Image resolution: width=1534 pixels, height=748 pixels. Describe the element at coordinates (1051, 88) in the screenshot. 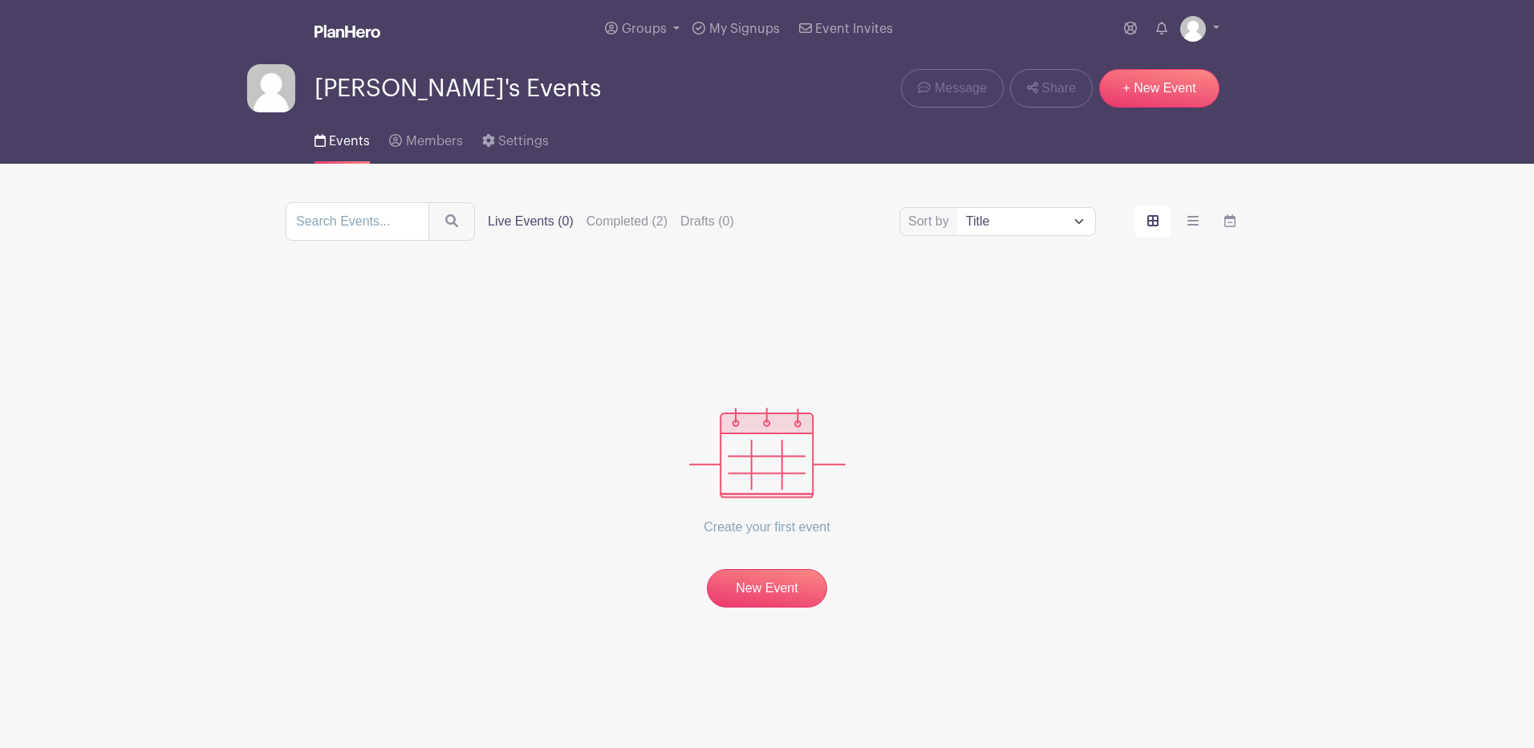

I see `a: Share` at that location.